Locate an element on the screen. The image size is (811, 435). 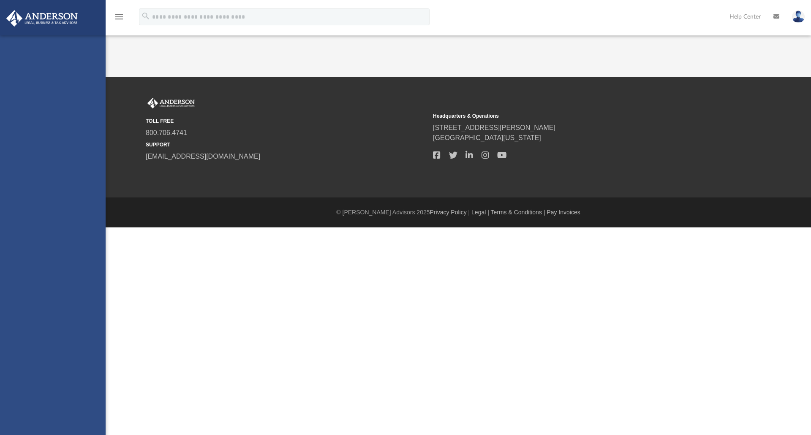
a: Privacy Policy | is located at coordinates (450, 212).